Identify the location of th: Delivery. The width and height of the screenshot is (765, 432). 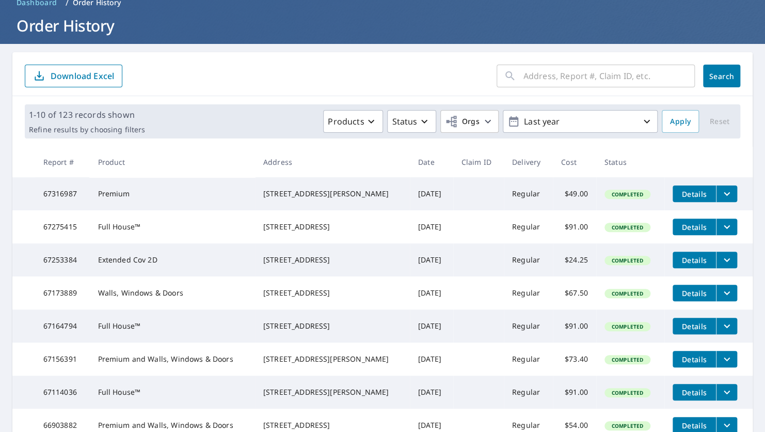
(528, 162).